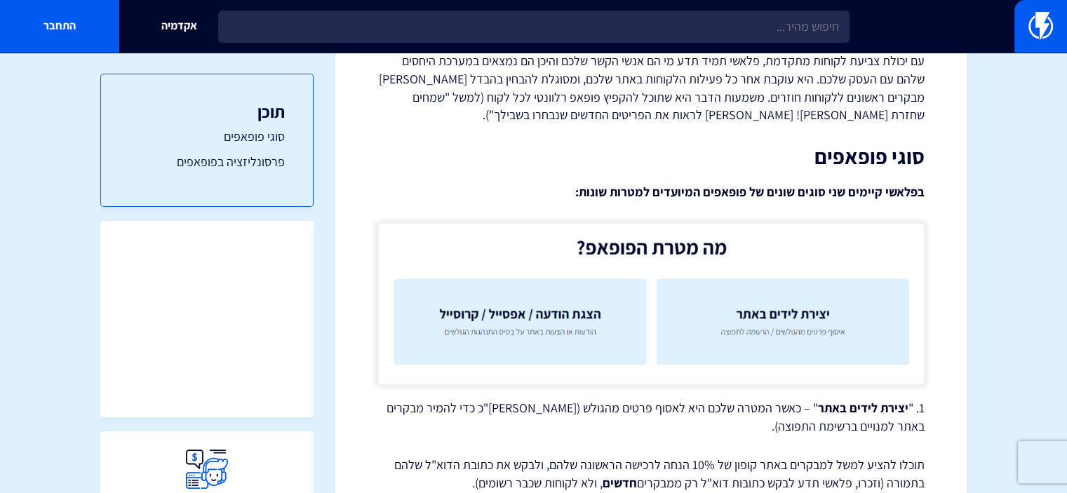 The image size is (1067, 493). I want to click on strong: בפלאשי קיימים שני סוגים שונים של פופאפים המיועדים למטרות שונות:, so click(750, 192).